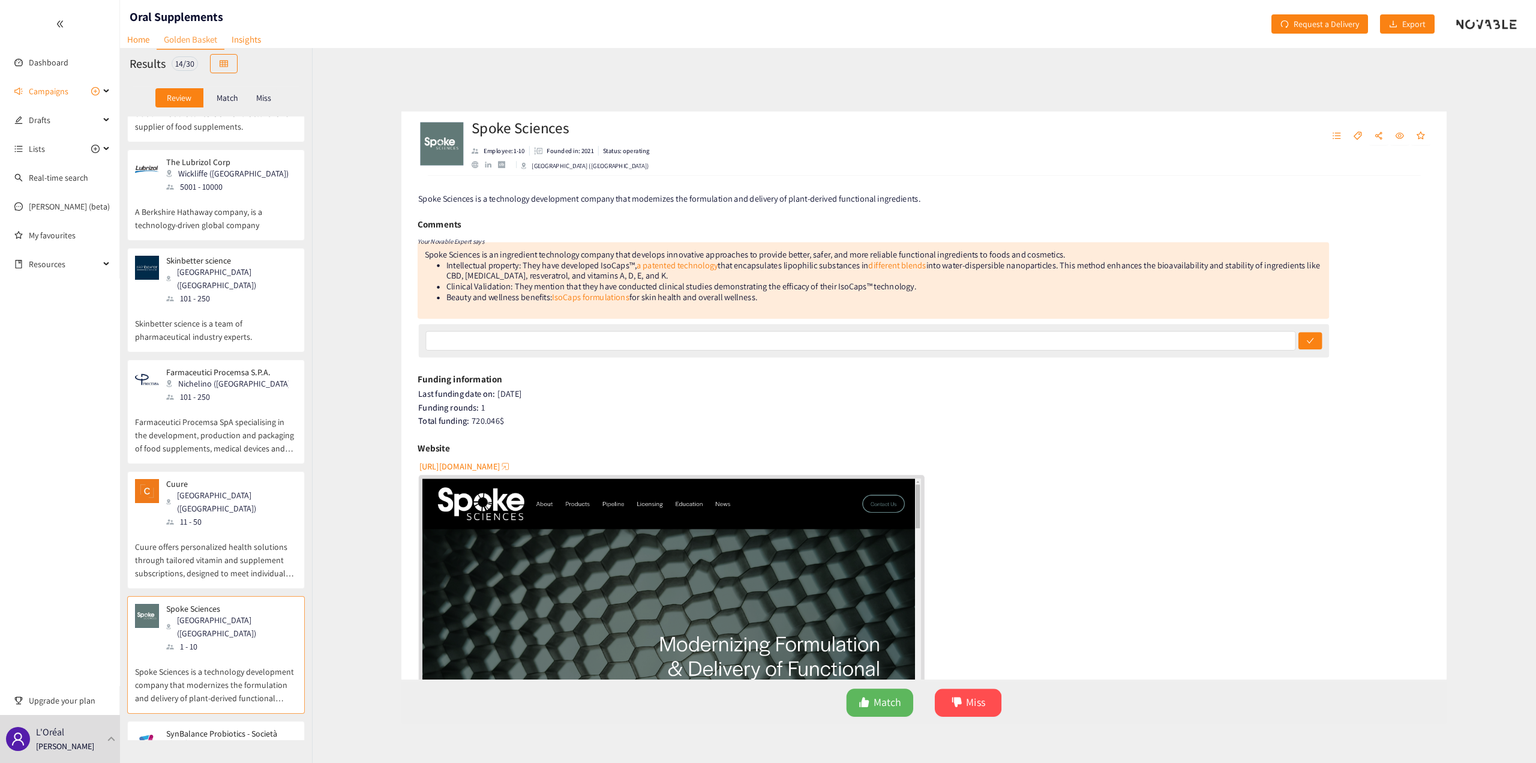 The height and width of the screenshot is (763, 1536). What do you see at coordinates (64, 264) in the screenshot?
I see `span: Resources` at bounding box center [64, 264].